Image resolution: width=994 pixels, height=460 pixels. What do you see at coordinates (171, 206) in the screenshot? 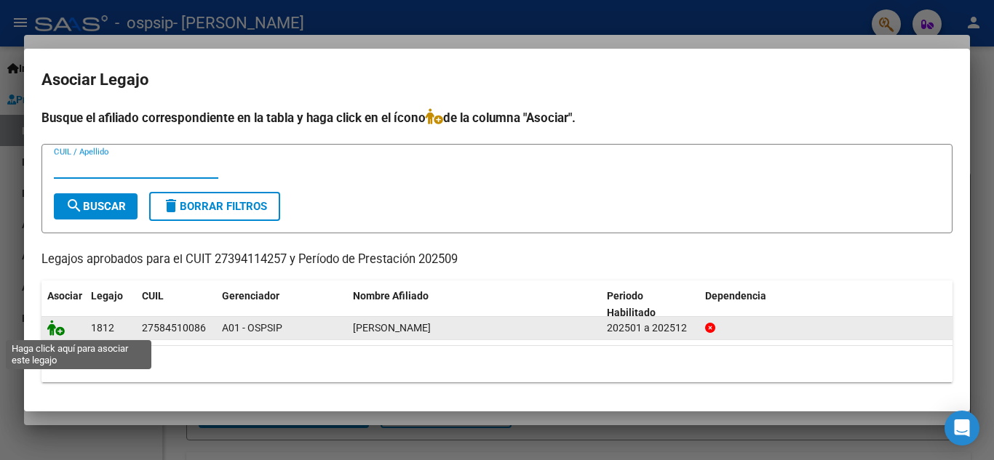
I see `mat-icon: delete` at bounding box center [171, 206].